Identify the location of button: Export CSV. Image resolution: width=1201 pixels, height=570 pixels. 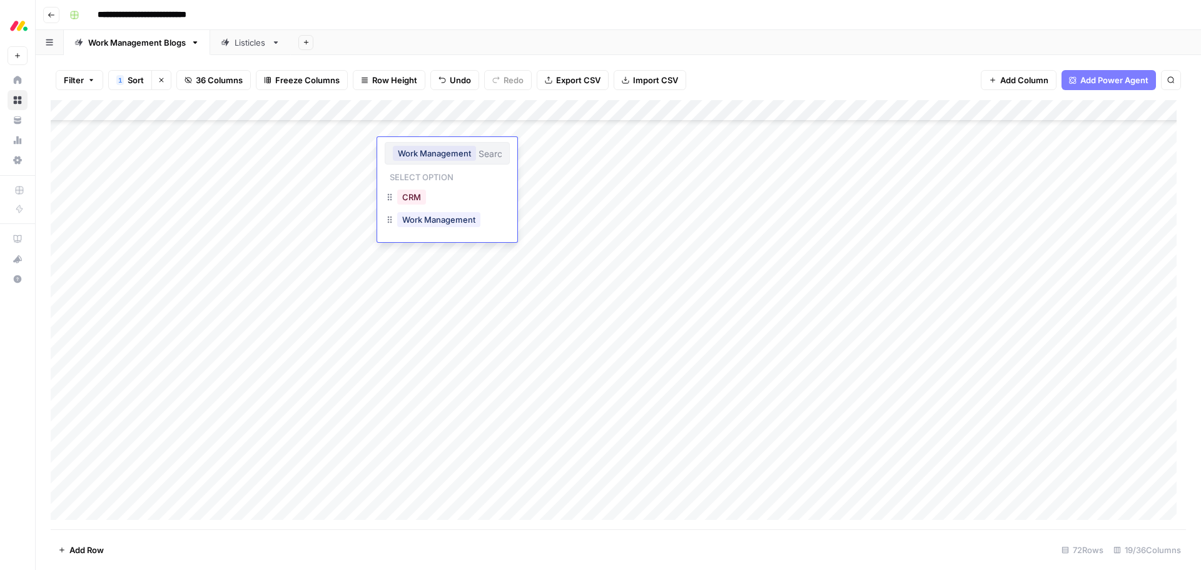
(573, 80).